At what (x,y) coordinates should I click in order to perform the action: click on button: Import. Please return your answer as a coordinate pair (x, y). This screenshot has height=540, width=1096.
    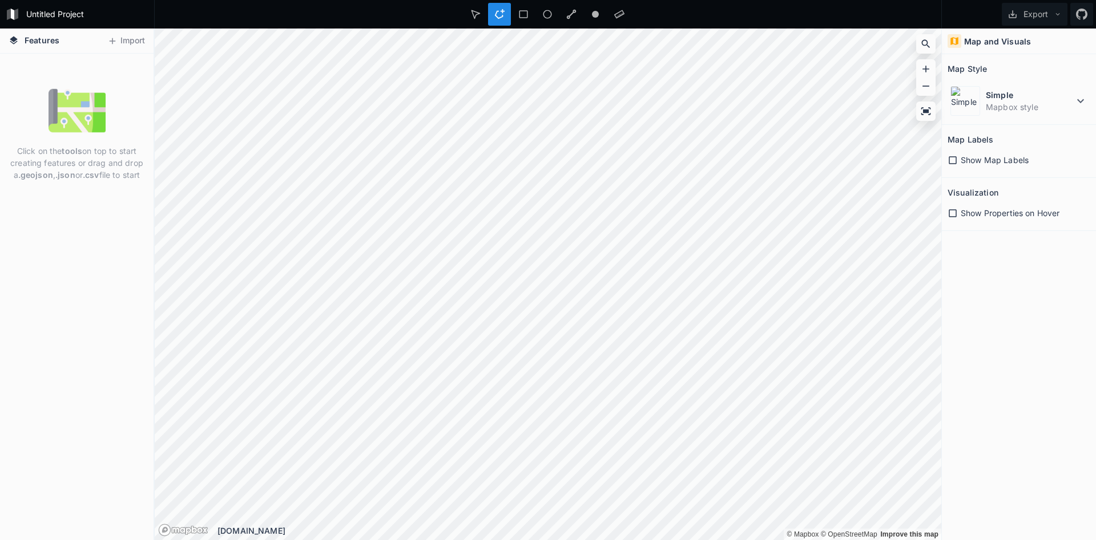
    Looking at the image, I should click on (126, 41).